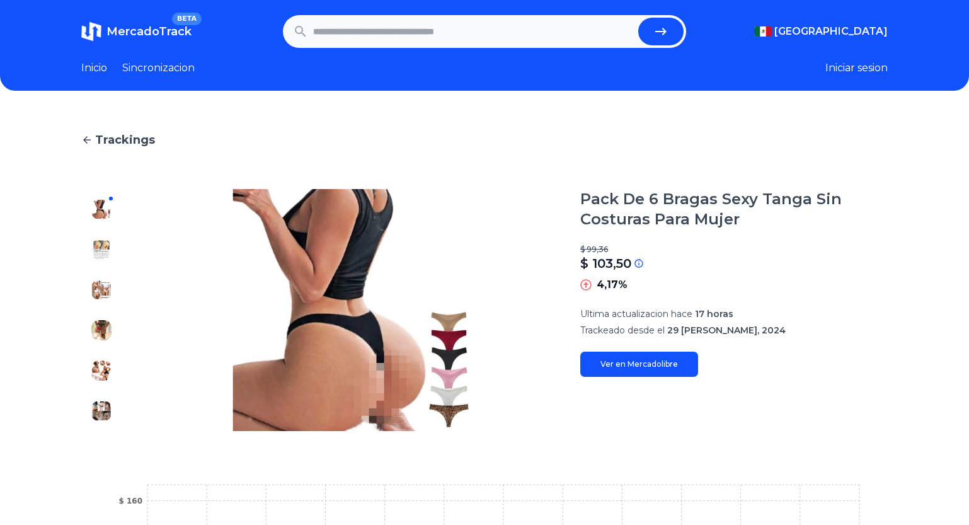 The width and height of the screenshot is (969, 525). I want to click on a: Ver en Mercadolibre, so click(639, 364).